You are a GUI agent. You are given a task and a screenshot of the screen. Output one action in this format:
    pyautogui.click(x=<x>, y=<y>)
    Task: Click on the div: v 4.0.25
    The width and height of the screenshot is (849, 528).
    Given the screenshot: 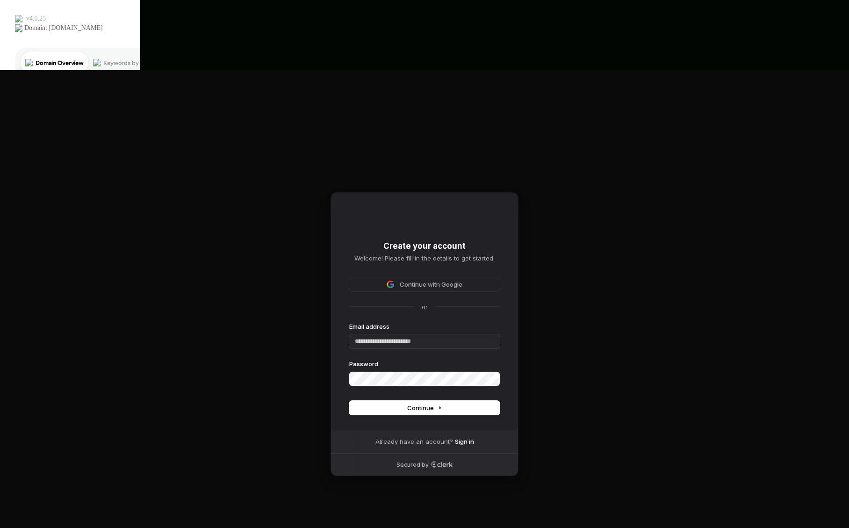 What is the action you would take?
    pyautogui.click(x=36, y=19)
    